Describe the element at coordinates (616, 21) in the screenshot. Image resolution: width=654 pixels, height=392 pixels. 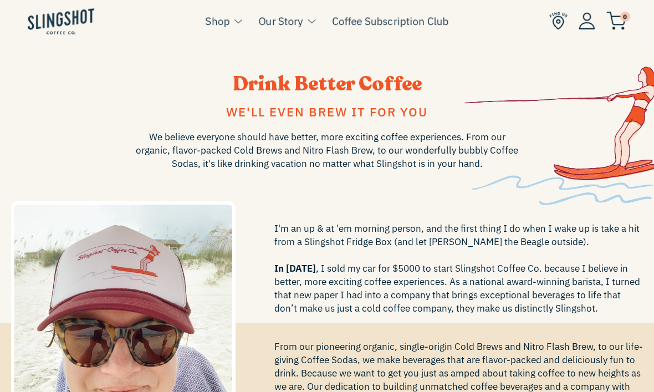
I see `a: 0` at that location.